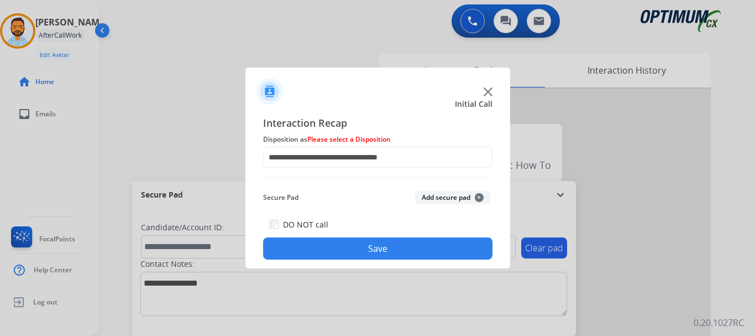  I want to click on span: Interaction Recap, so click(378, 124).